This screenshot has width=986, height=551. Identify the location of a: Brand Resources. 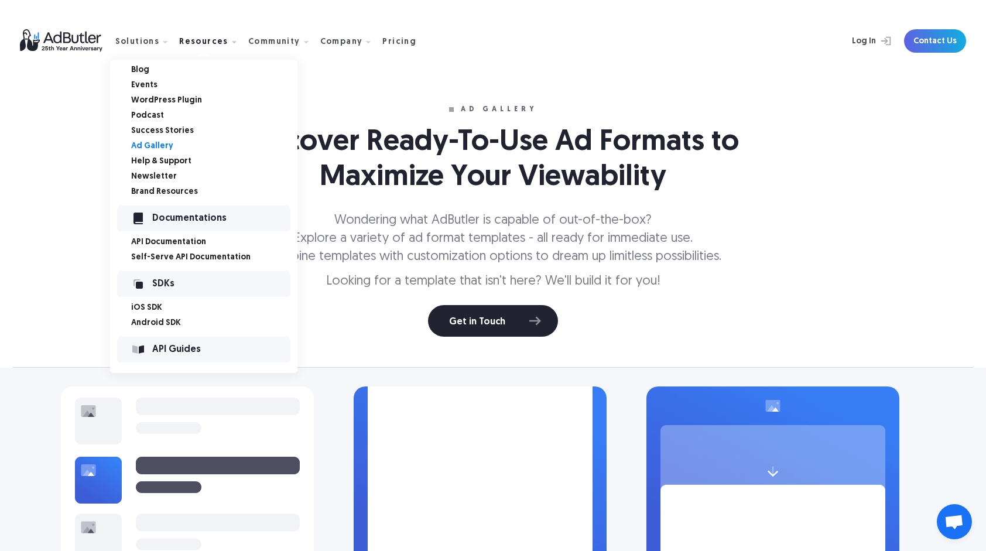
(214, 192).